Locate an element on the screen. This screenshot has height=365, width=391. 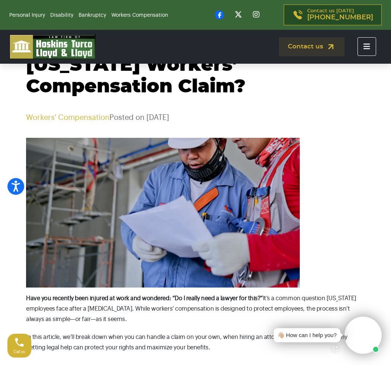
a: Bankruptcy is located at coordinates (92, 15).